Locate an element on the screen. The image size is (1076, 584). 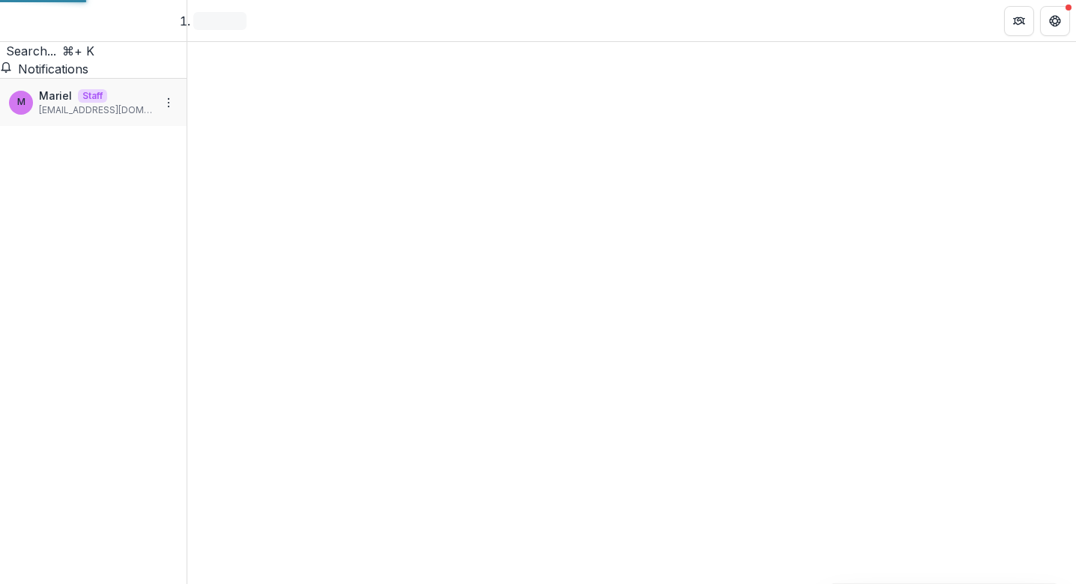
span: Notifications is located at coordinates (53, 69).